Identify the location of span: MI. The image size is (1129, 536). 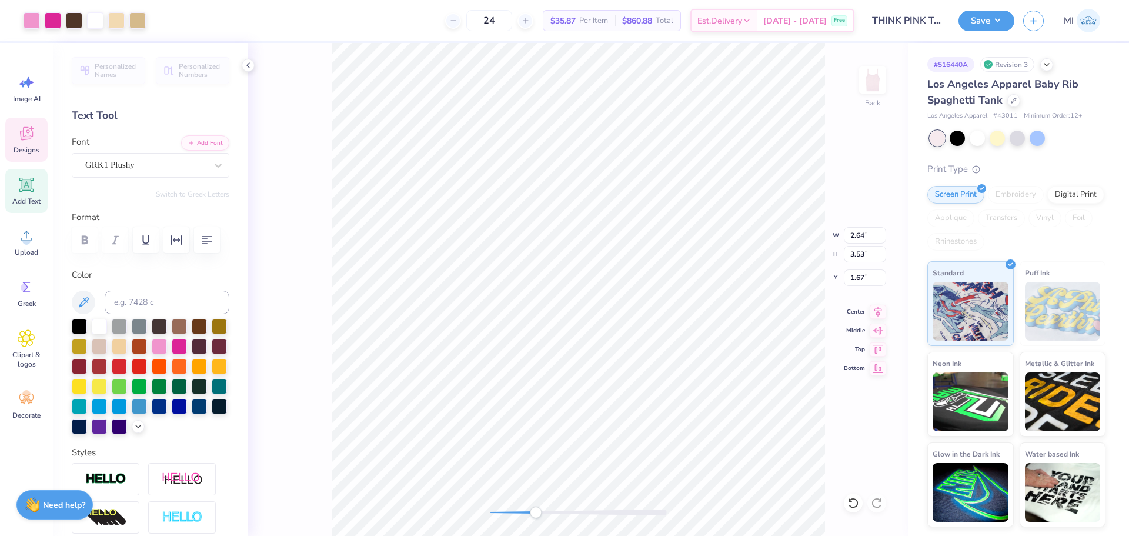
(1069, 21).